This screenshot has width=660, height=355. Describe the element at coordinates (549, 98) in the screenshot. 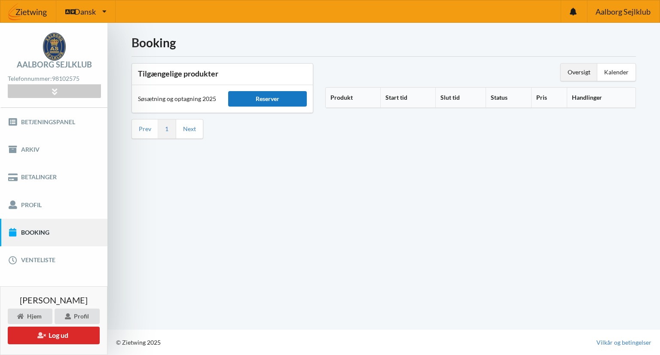

I see `th: Pris` at that location.